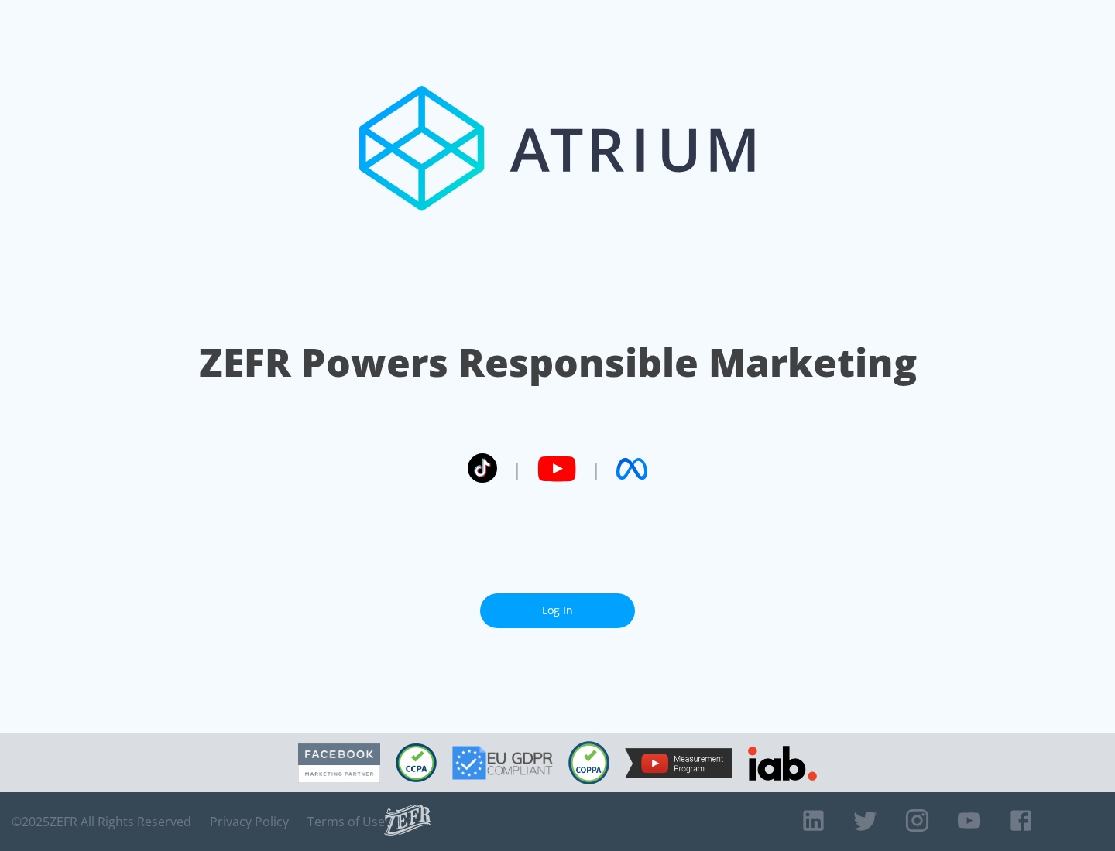  What do you see at coordinates (557, 362) in the screenshot?
I see `h1: ZEFR Powers Responsible Marketing` at bounding box center [557, 362].